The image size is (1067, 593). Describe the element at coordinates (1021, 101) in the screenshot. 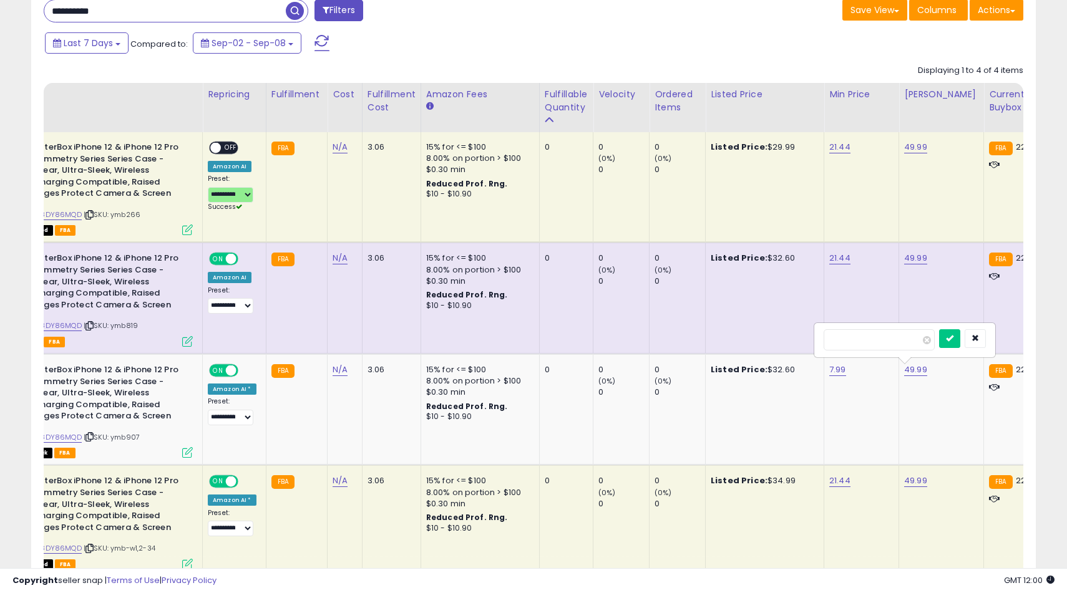

I see `div: Current Buybox Price` at that location.